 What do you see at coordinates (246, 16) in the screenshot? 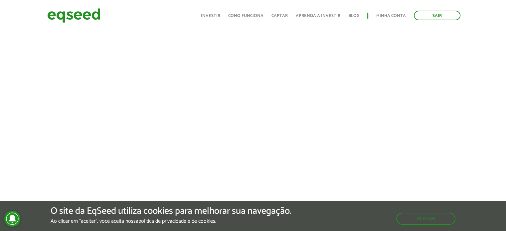
I see `a: Como funciona` at bounding box center [246, 16].